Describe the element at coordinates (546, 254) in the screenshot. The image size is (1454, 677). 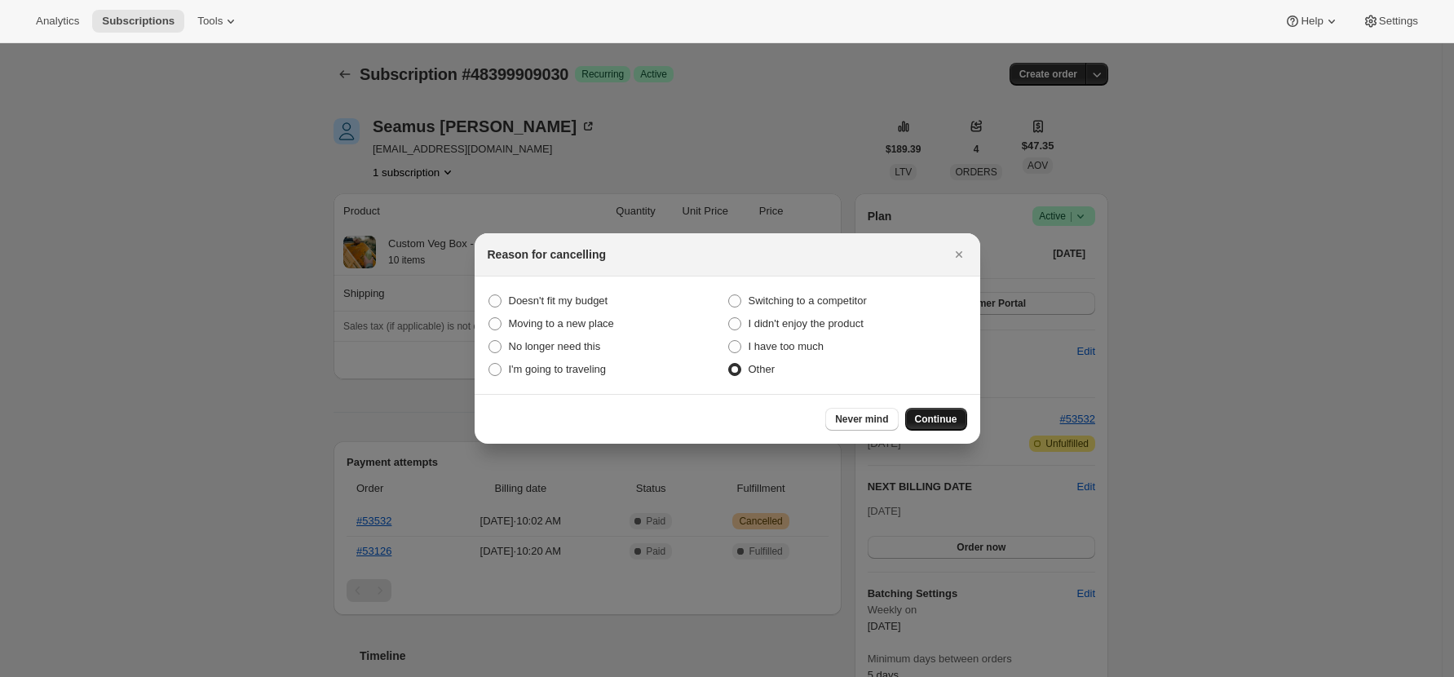
I see `h2: Reason for cancelling` at that location.